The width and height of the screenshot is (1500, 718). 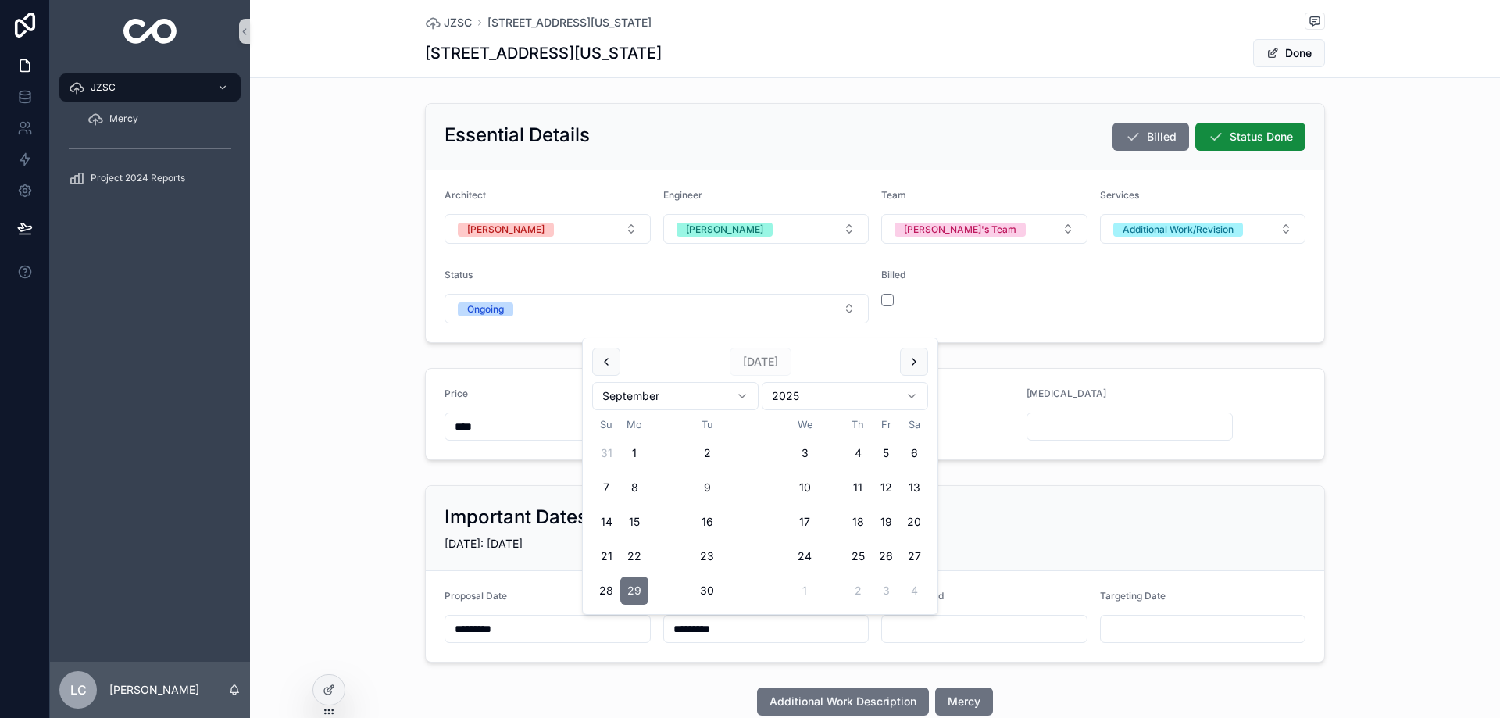 What do you see at coordinates (458, 274) in the screenshot?
I see `span: Status` at bounding box center [458, 274].